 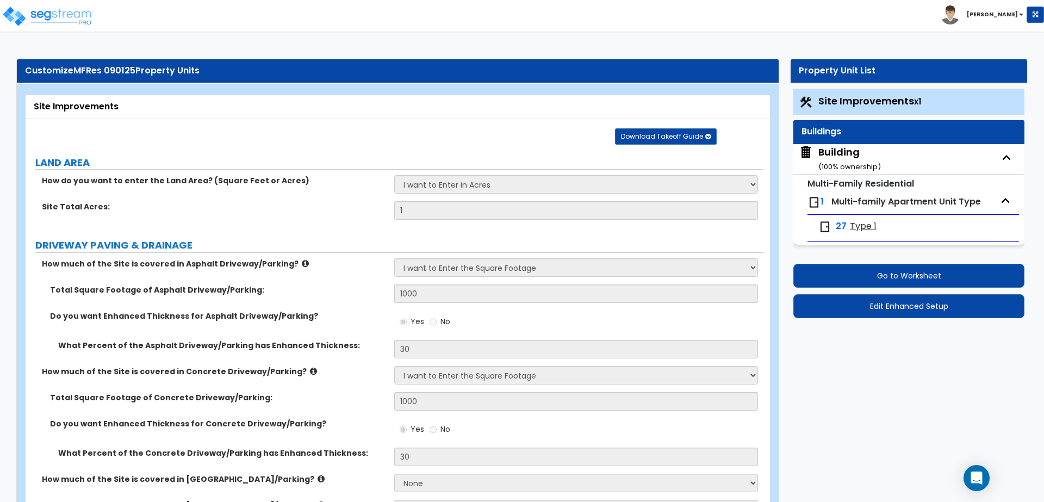 What do you see at coordinates (806, 102) in the screenshot?
I see `img: Construction.png` at bounding box center [806, 102].